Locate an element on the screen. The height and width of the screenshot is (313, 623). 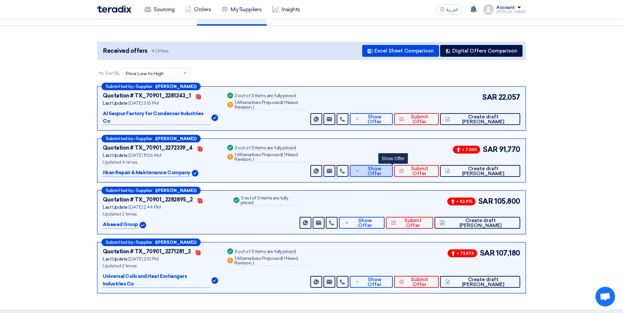
span: 22,057 is located at coordinates (509, 97).